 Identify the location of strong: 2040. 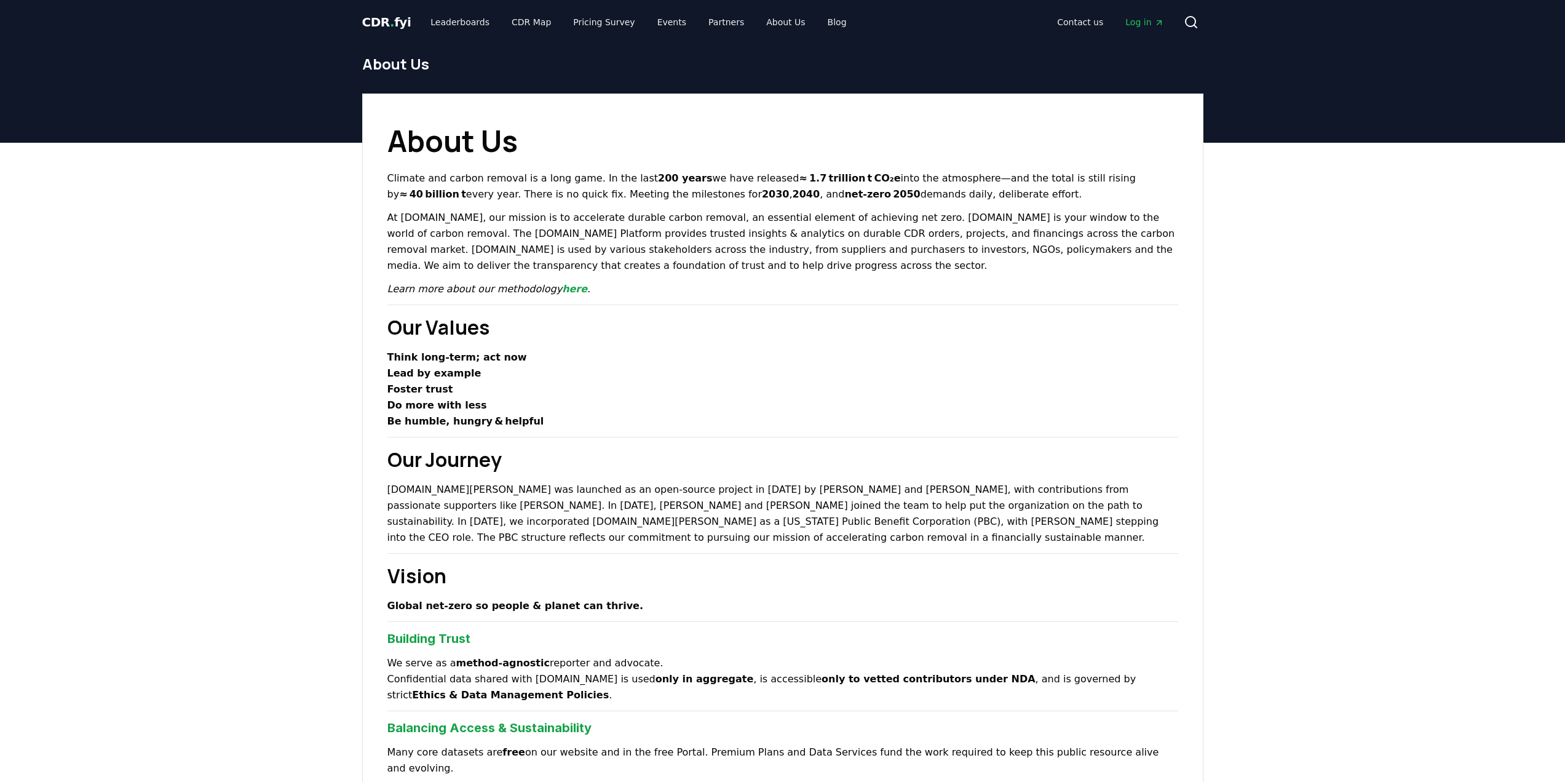
(806, 194).